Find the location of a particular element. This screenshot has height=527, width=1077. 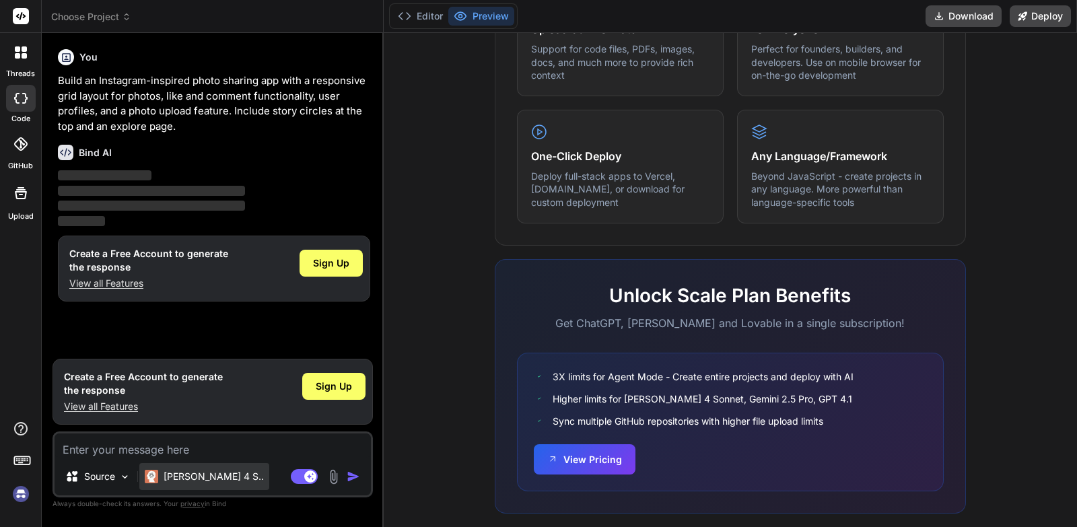

p: Always double-check its answers. Your in Bind is located at coordinates (213, 503).